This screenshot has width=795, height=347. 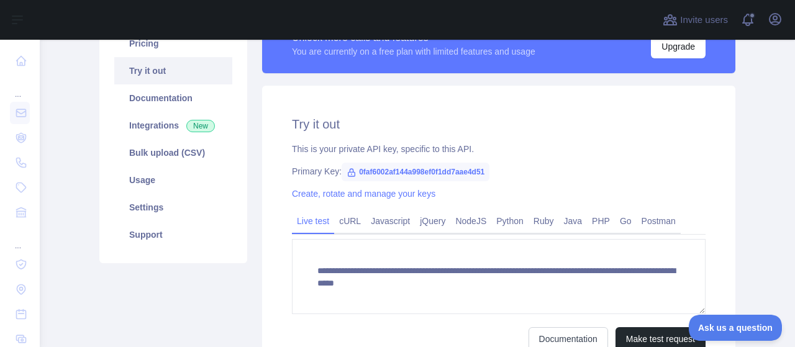 I want to click on a: jQuery, so click(x=432, y=221).